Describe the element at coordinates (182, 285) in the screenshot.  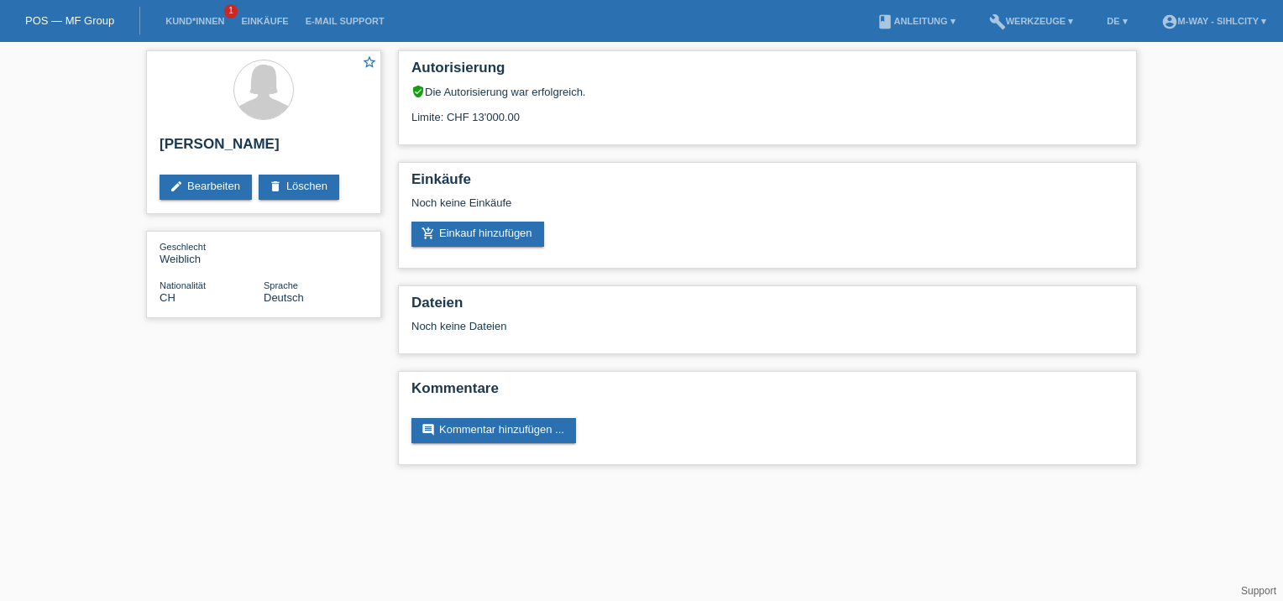
I see `span: Nationalität` at that location.